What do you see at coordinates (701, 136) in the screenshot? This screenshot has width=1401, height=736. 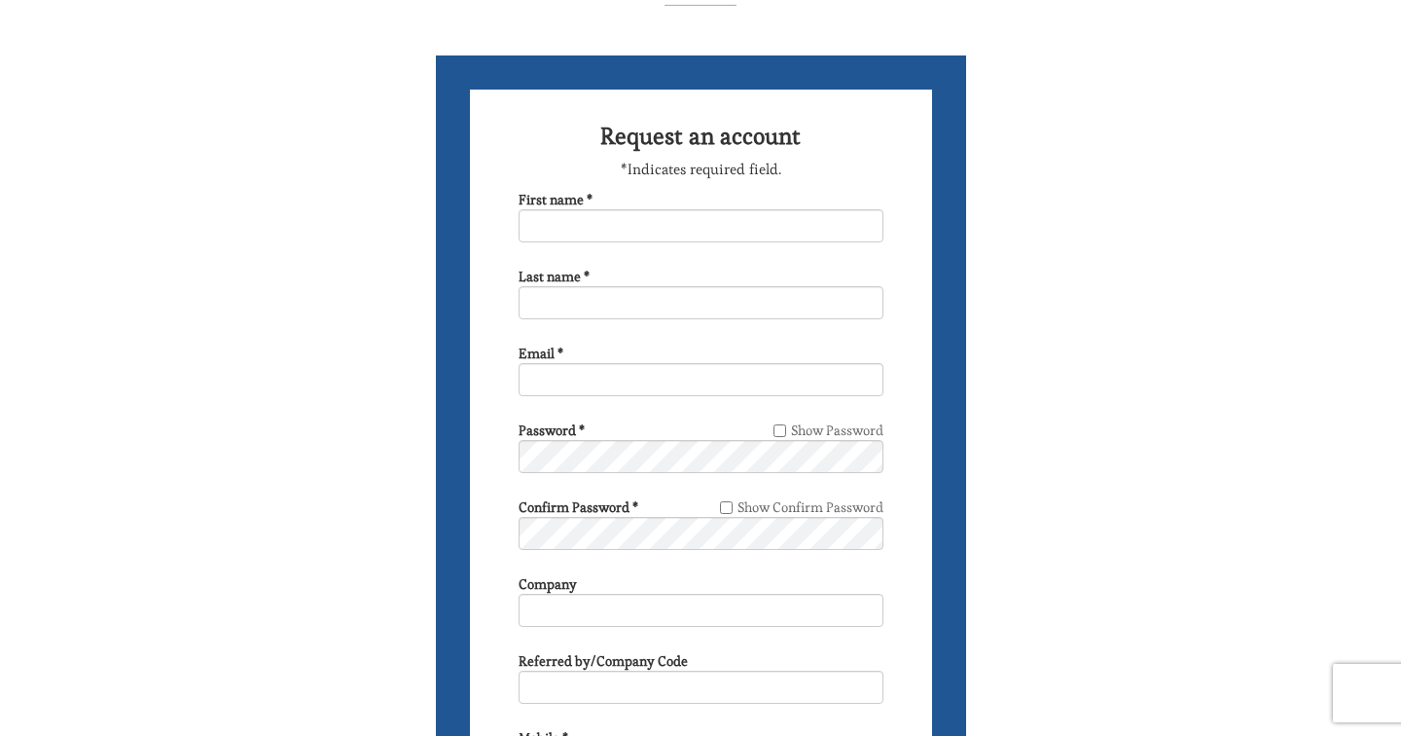 I see `h2: Request an account` at bounding box center [701, 136].